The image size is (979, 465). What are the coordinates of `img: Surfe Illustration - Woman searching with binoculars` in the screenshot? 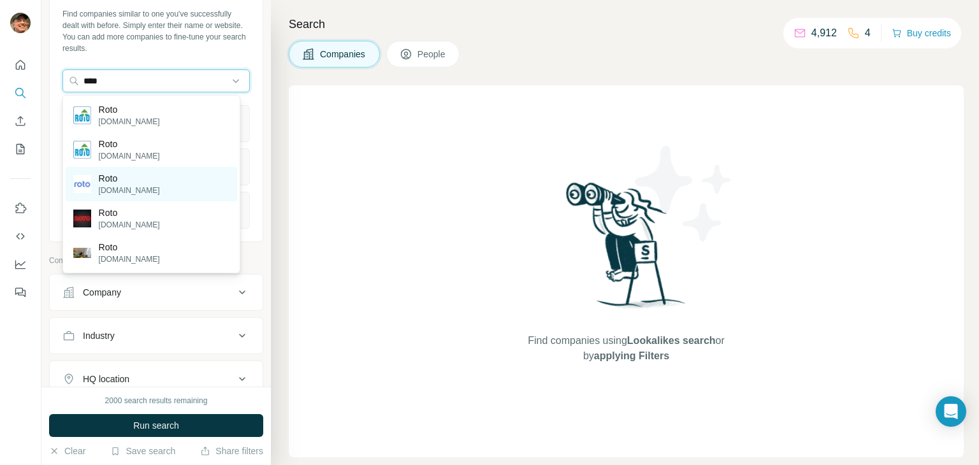 It's located at (626, 250).